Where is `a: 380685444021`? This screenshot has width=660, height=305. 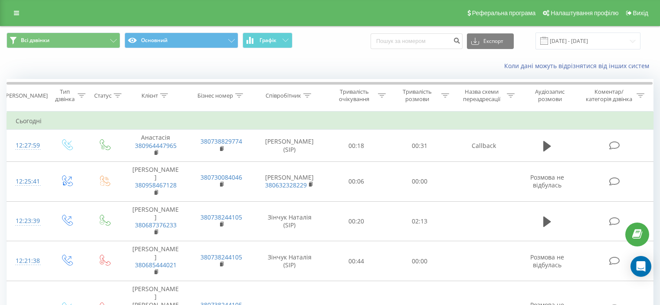 a: 380685444021 is located at coordinates (156, 265).